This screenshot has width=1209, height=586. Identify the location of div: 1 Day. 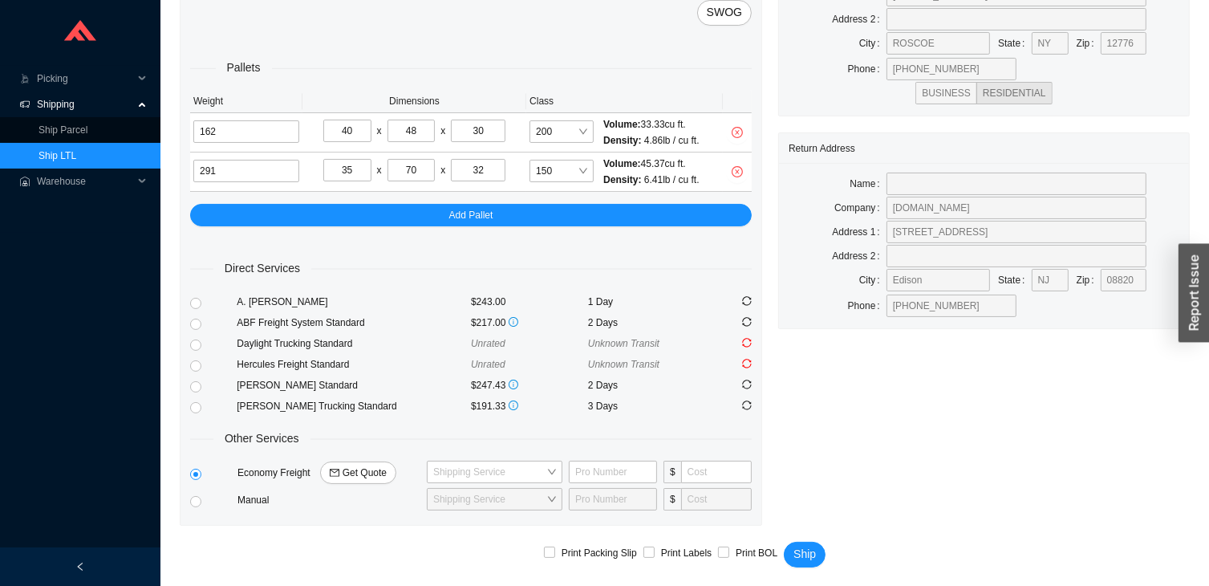
(647, 302).